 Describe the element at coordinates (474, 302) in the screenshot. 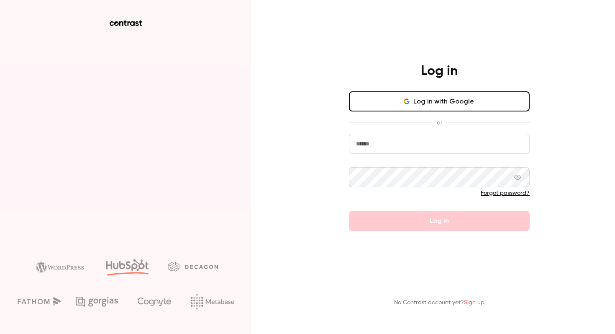

I see `a: Sign up` at that location.